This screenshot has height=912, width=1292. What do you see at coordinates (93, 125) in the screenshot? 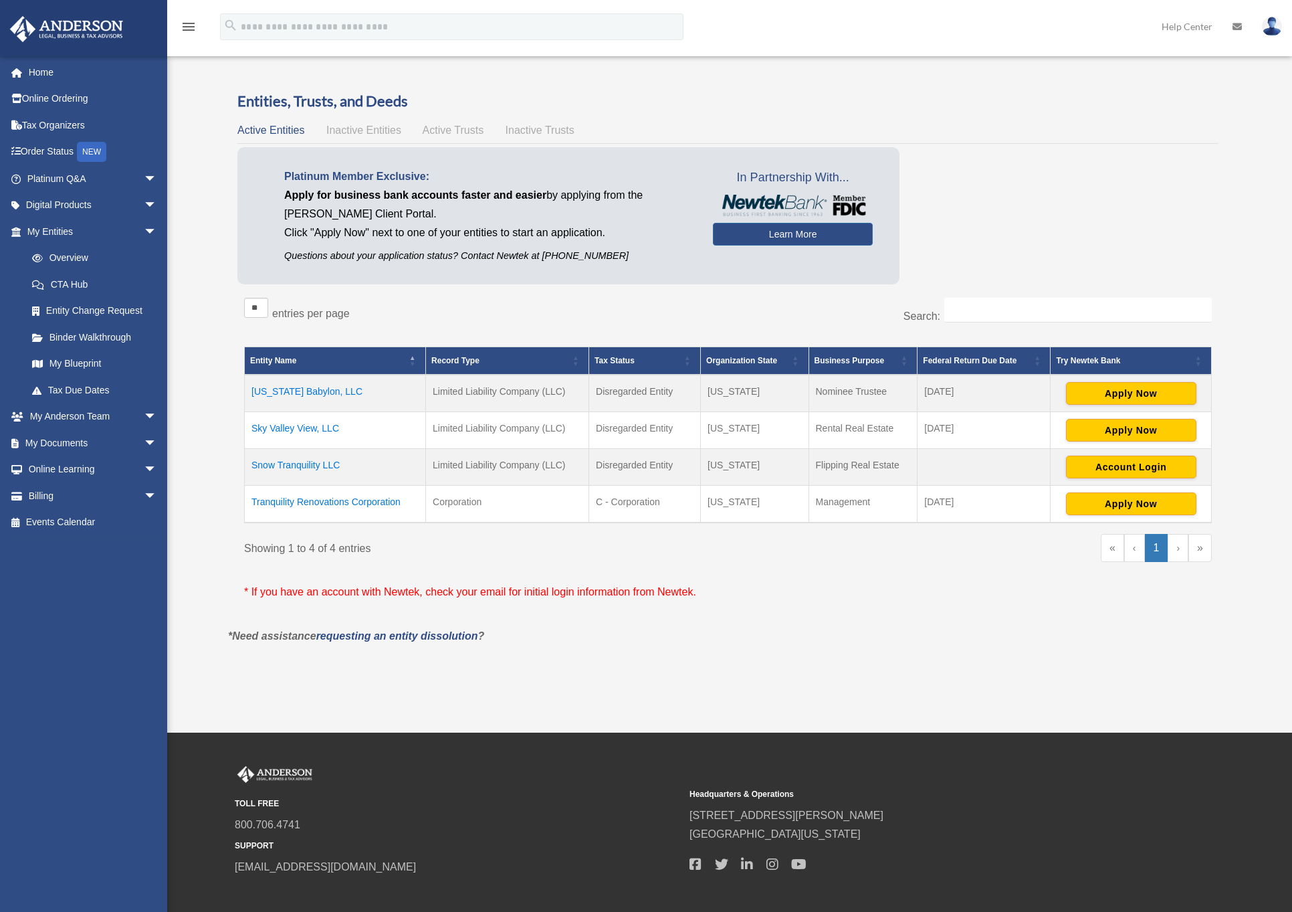
I see `a: Tax Organizers` at bounding box center [93, 125].